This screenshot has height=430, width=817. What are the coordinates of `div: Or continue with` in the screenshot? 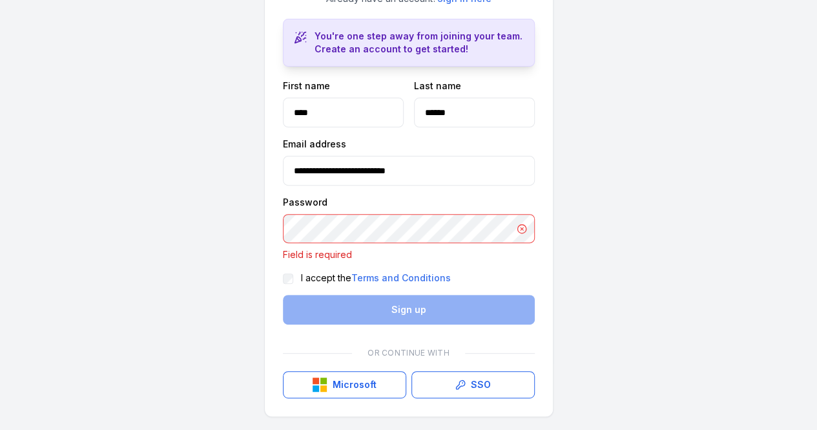 It's located at (409, 353).